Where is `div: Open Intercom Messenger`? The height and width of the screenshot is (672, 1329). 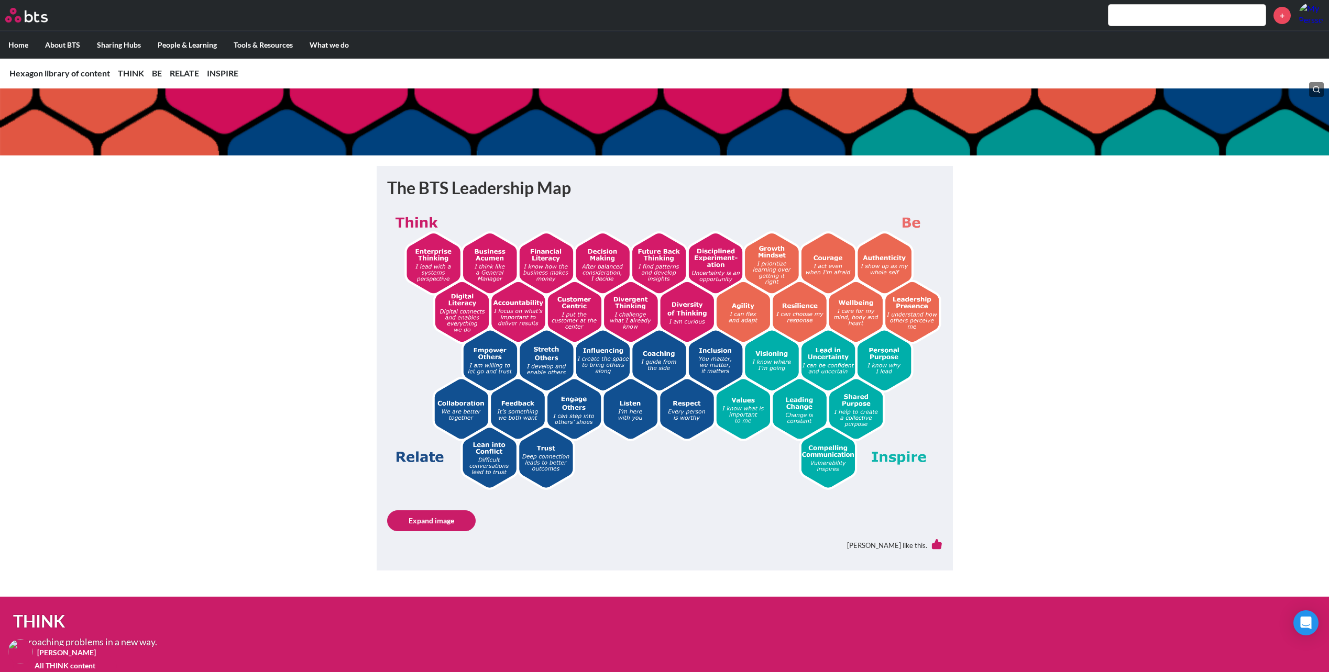 div: Open Intercom Messenger is located at coordinates (1306, 623).